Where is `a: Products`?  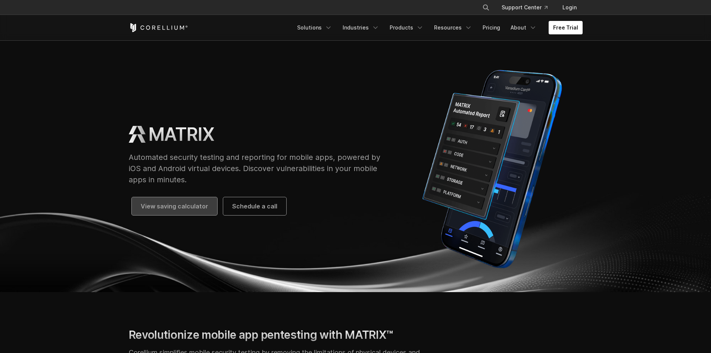 a: Products is located at coordinates (407, 28).